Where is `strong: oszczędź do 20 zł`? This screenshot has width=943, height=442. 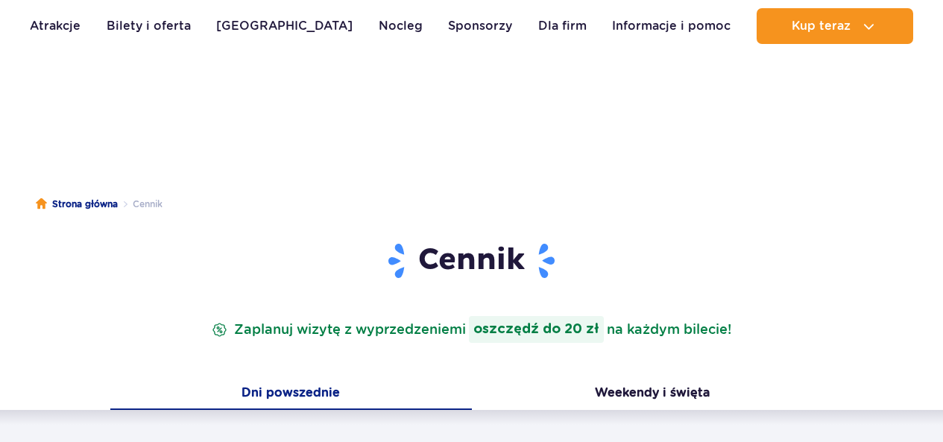 strong: oszczędź do 20 zł is located at coordinates (536, 329).